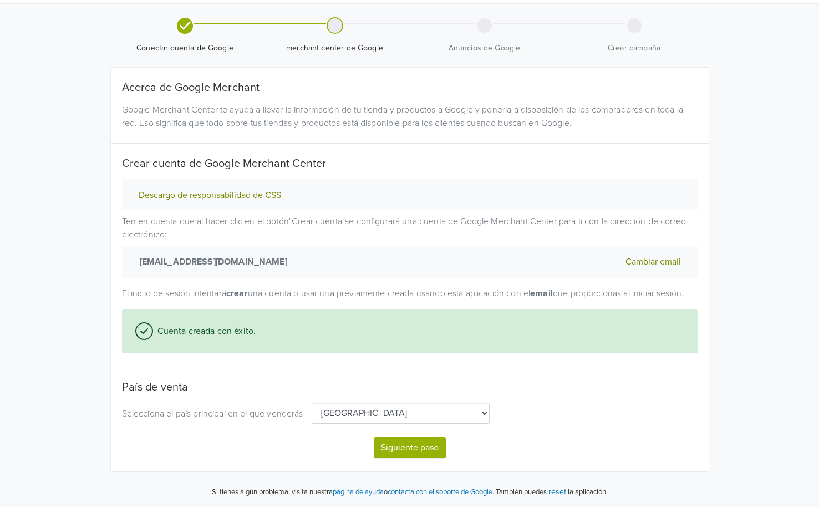  Describe the element at coordinates (410, 448) in the screenshot. I see `button: Siguiente paso` at that location.